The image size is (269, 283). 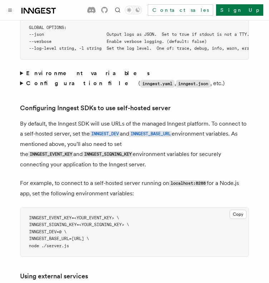 What do you see at coordinates (157, 84) in the screenshot?
I see `code: inngest.yaml` at bounding box center [157, 84].